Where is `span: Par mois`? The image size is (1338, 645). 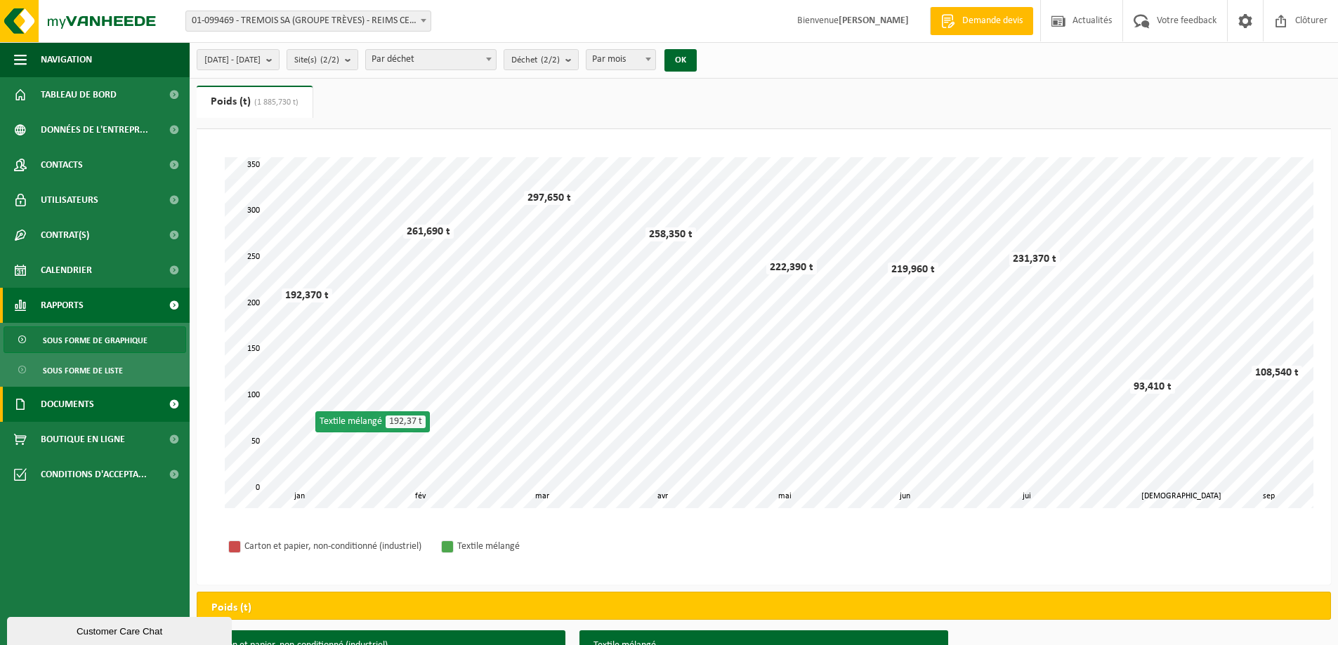 span: Par mois is located at coordinates (621, 60).